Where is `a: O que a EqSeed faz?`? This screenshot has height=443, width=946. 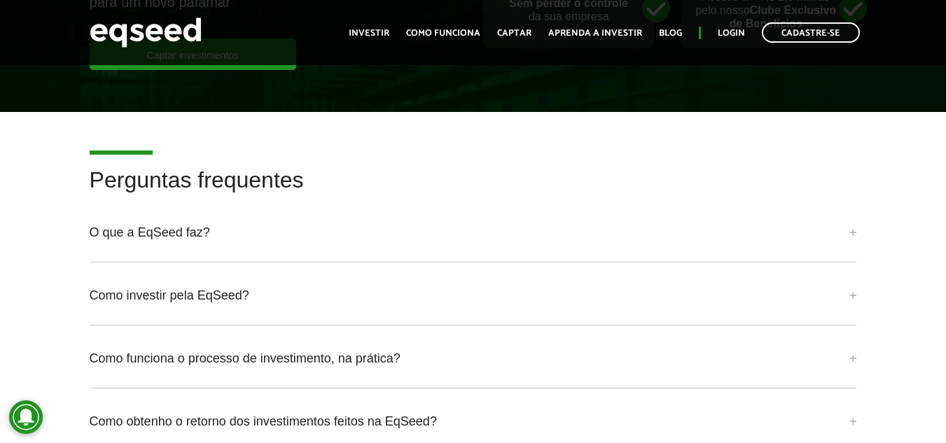 a: O que a EqSeed faz? is located at coordinates (473, 233).